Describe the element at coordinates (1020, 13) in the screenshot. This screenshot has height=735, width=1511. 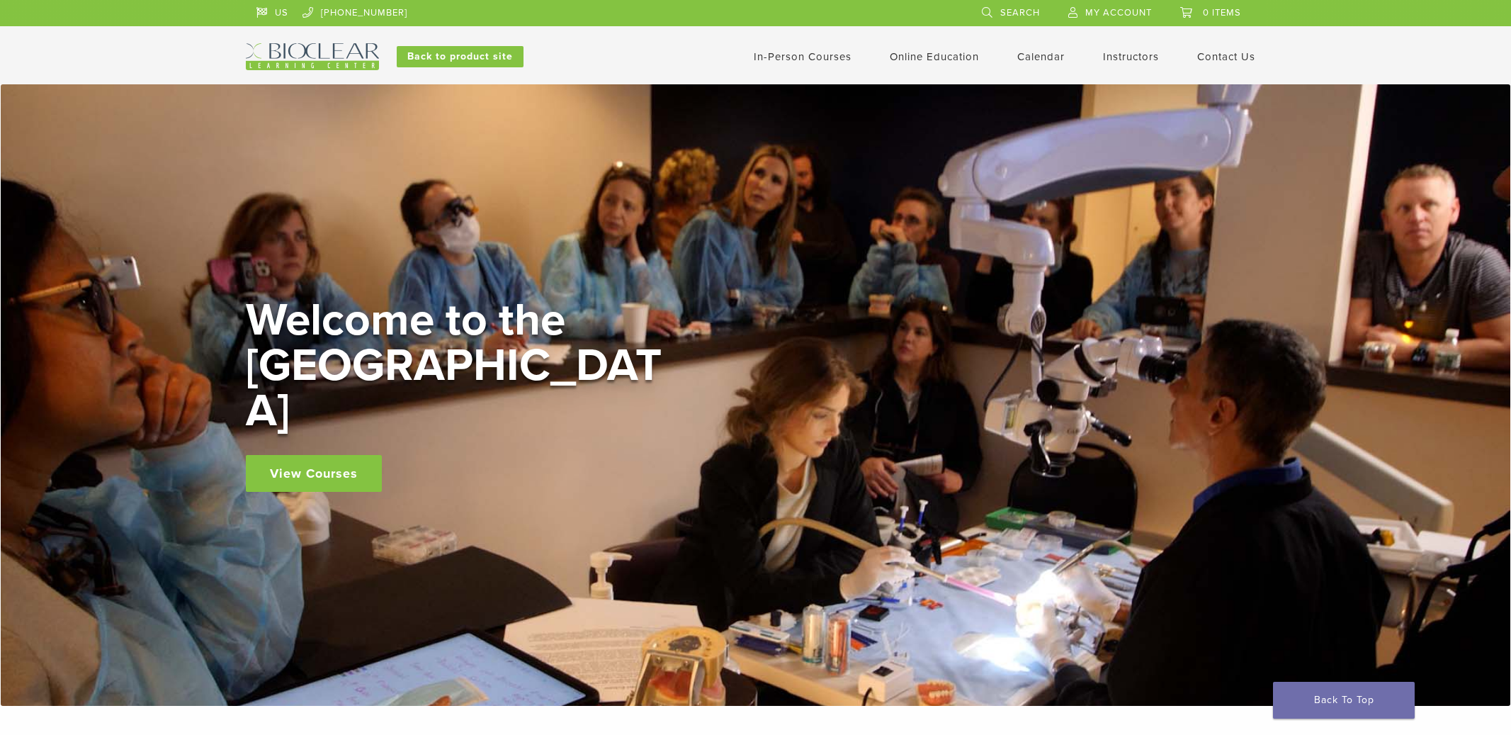
I see `span: Search` at that location.